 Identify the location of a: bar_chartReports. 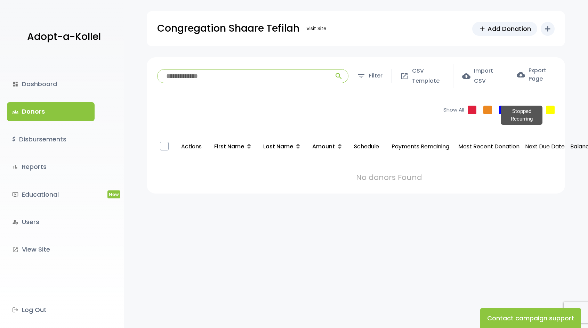
(51, 167).